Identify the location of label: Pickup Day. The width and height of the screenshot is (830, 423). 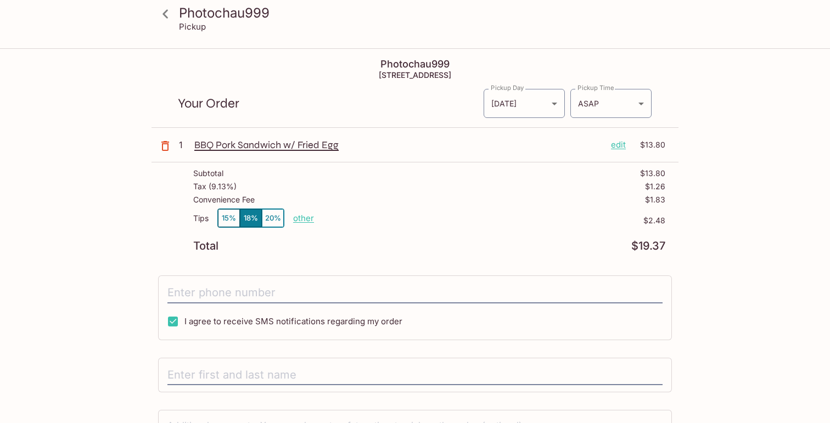
(507, 88).